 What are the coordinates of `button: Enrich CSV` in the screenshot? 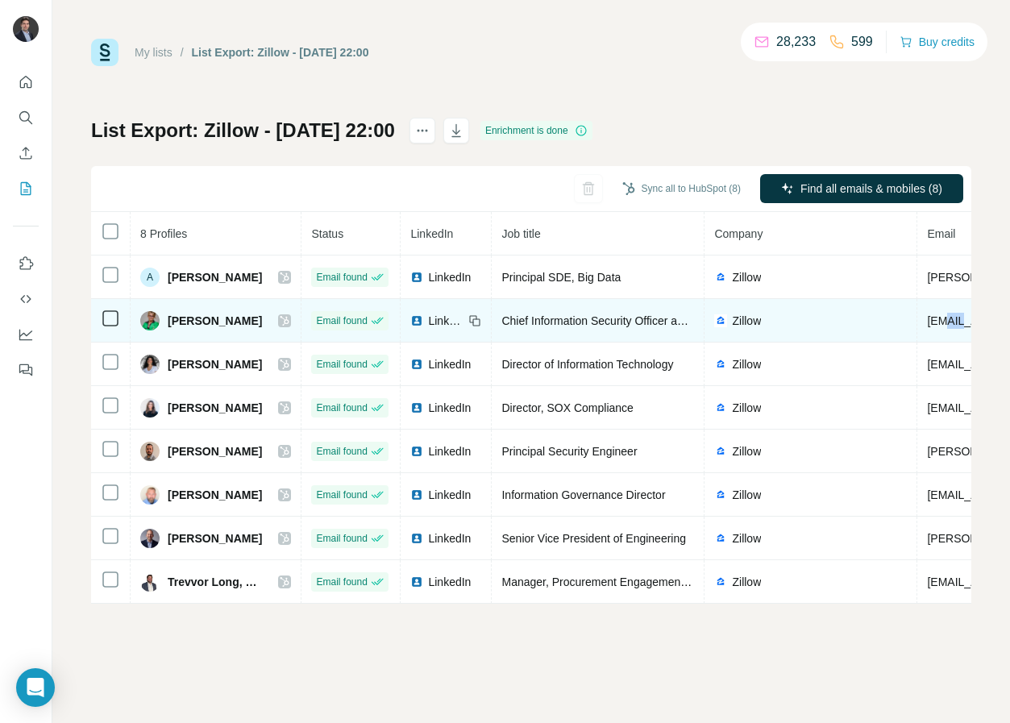 It's located at (26, 153).